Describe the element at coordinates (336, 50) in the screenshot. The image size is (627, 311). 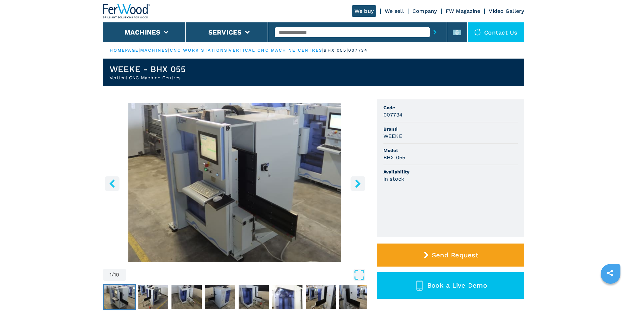
I see `p: bhx 055 |` at that location.